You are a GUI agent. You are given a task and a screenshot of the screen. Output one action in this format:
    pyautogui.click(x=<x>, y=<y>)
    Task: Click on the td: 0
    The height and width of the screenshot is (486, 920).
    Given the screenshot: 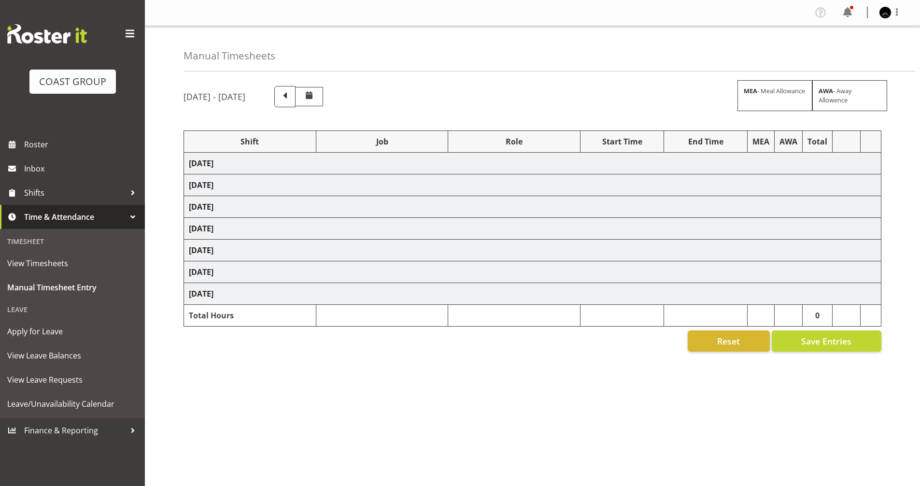 What is the action you would take?
    pyautogui.click(x=817, y=315)
    